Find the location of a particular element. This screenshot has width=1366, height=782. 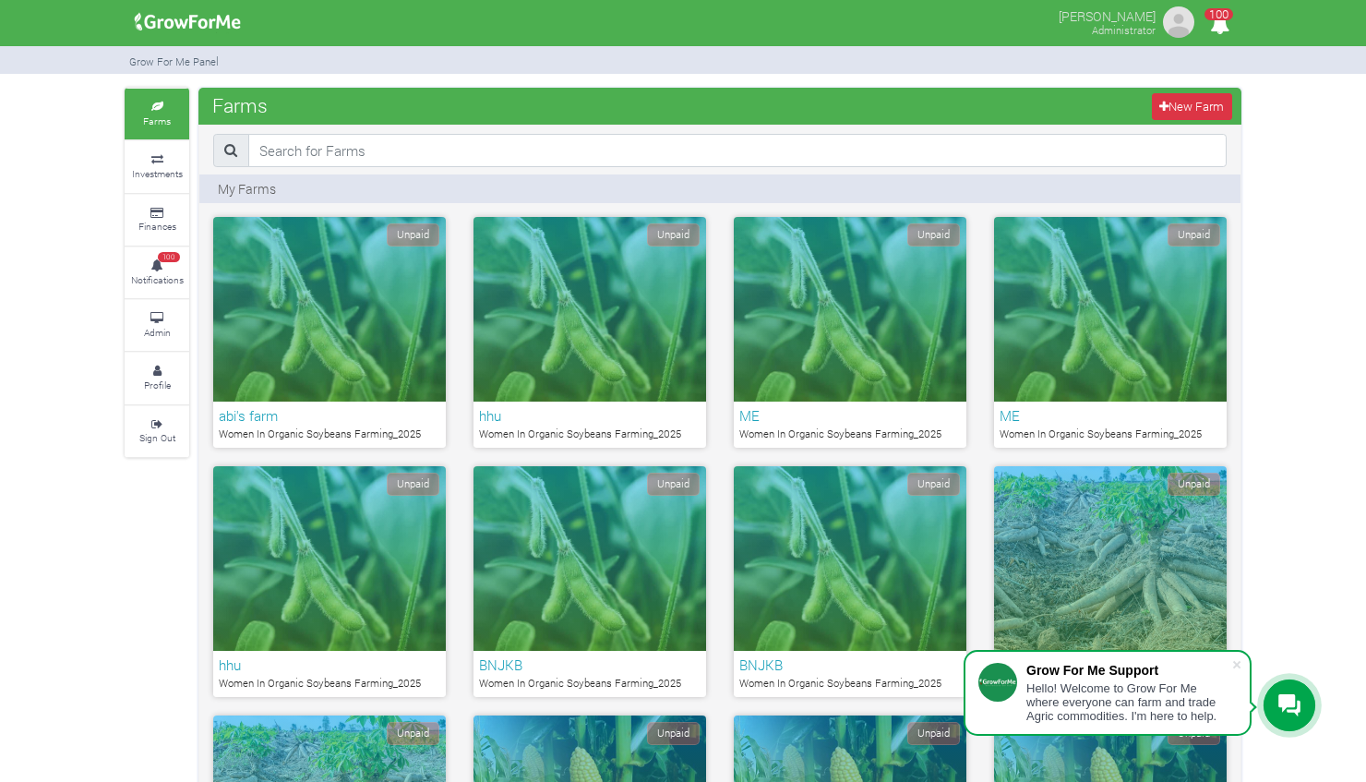

a: Admin is located at coordinates (157, 325).